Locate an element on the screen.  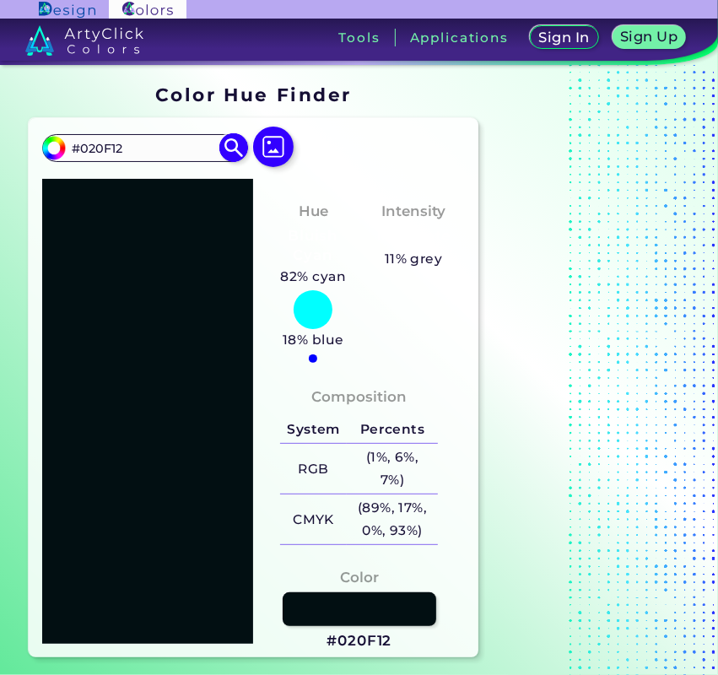
h3: Bluish Cyan is located at coordinates (313, 245).